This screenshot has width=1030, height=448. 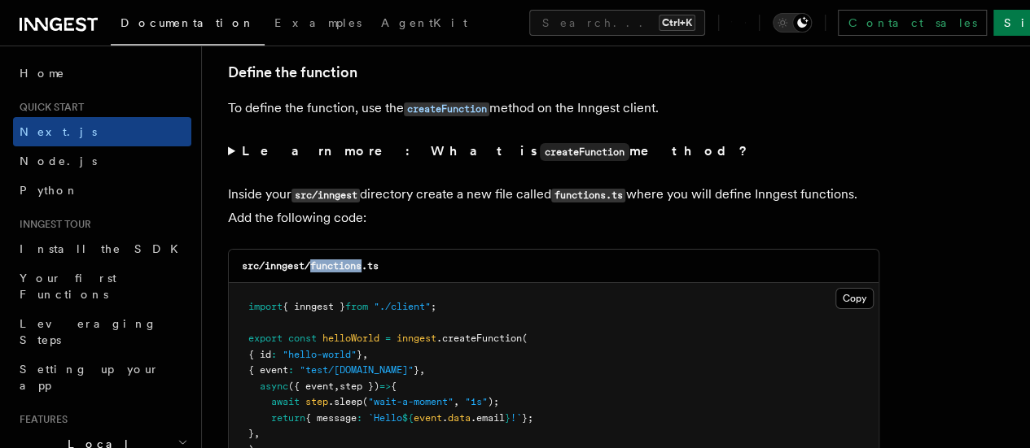 I want to click on a: createFunction, so click(x=446, y=107).